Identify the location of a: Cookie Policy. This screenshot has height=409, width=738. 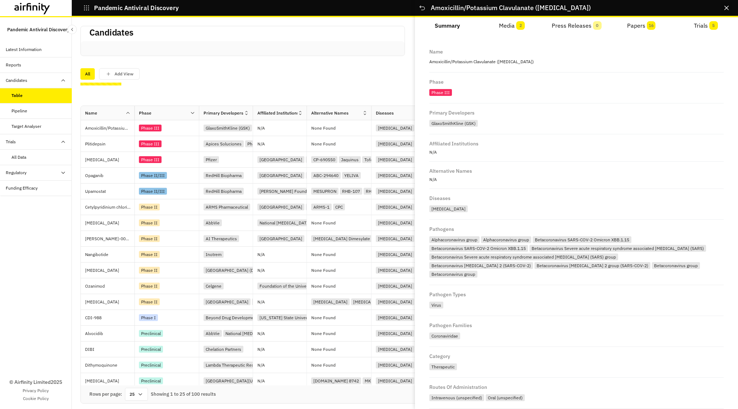
(36, 398).